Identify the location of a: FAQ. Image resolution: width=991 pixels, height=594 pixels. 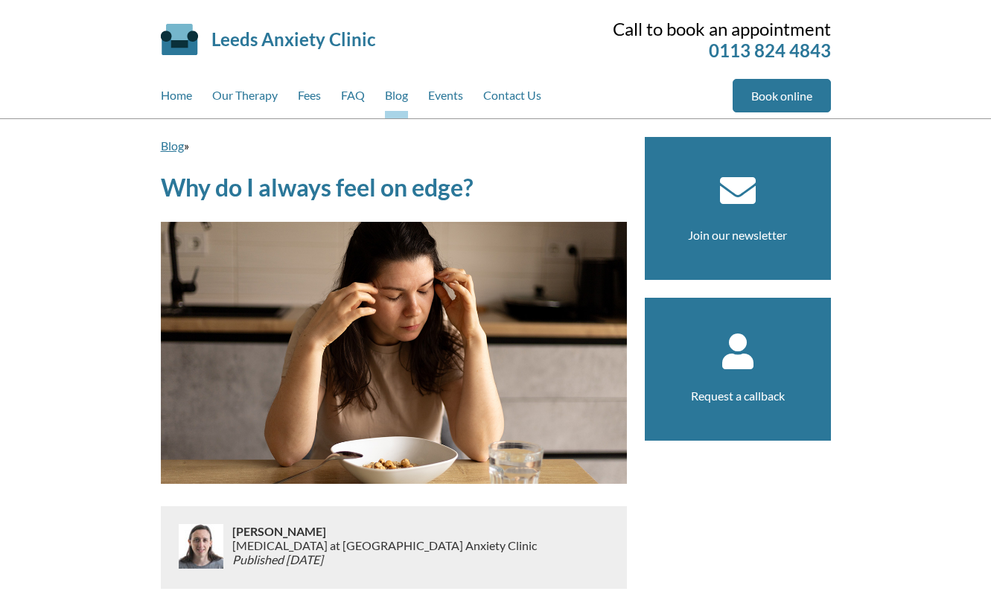
(353, 98).